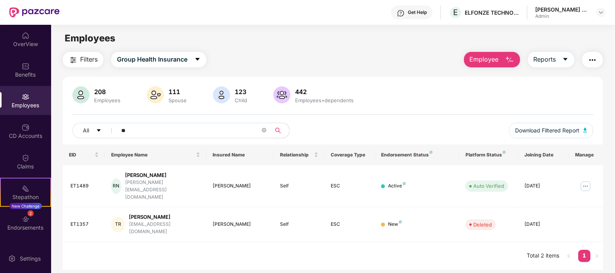 The height and width of the screenshot is (273, 615). What do you see at coordinates (543, 155) in the screenshot?
I see `th: Joining Date` at bounding box center [543, 155].